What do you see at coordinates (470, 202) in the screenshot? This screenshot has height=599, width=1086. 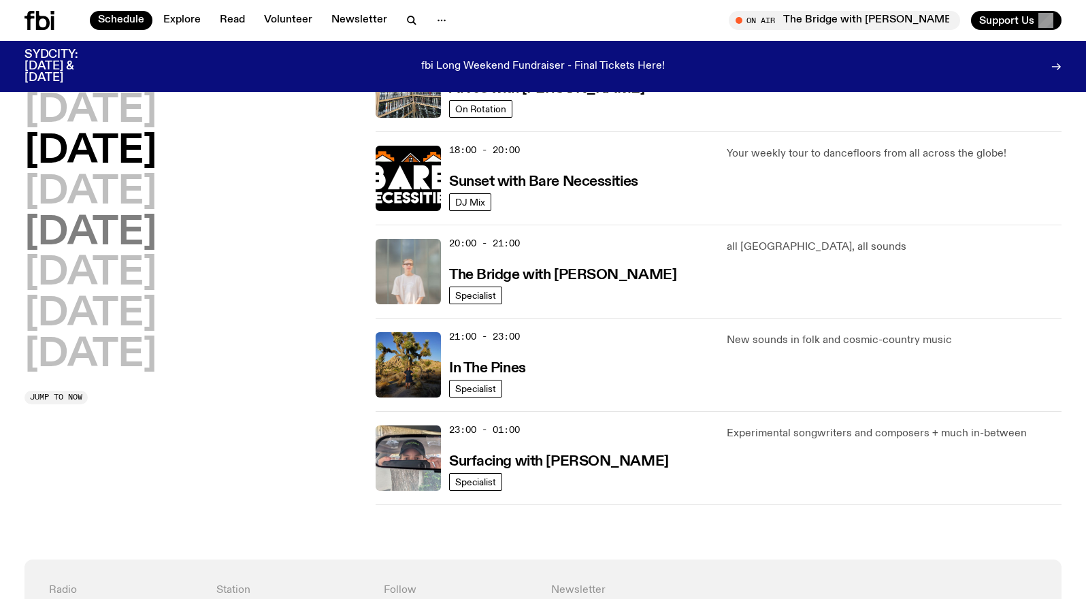 I see `a: DJ Mix` at bounding box center [470, 202].